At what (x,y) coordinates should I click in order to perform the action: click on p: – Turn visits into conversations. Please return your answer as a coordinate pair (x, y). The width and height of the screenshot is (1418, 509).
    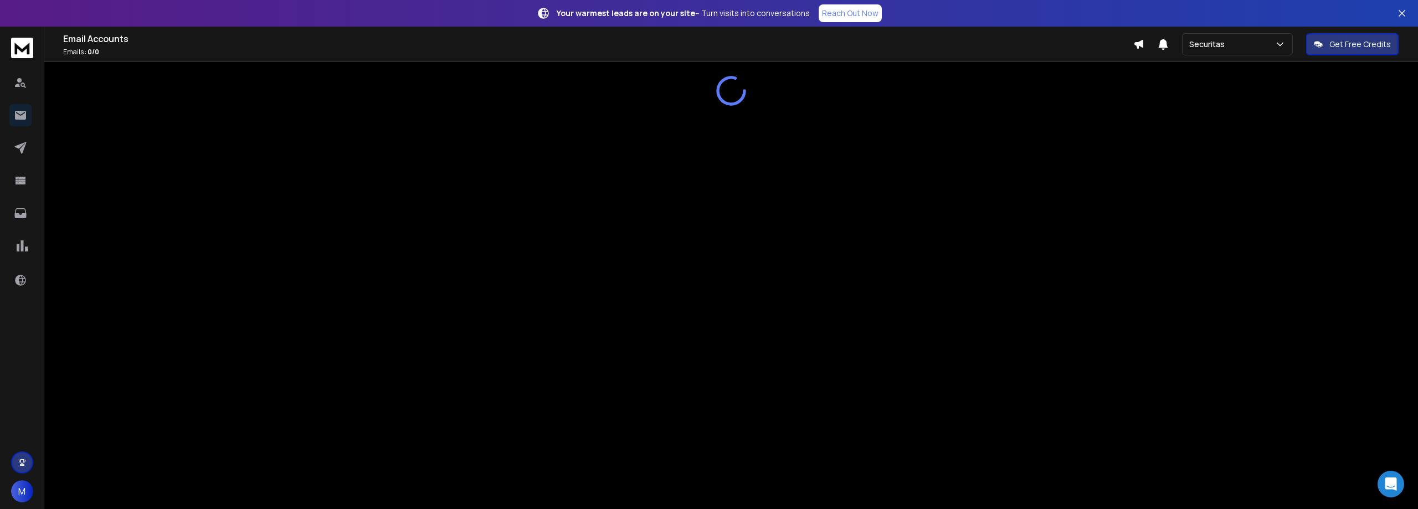
    Looking at the image, I should click on (683, 13).